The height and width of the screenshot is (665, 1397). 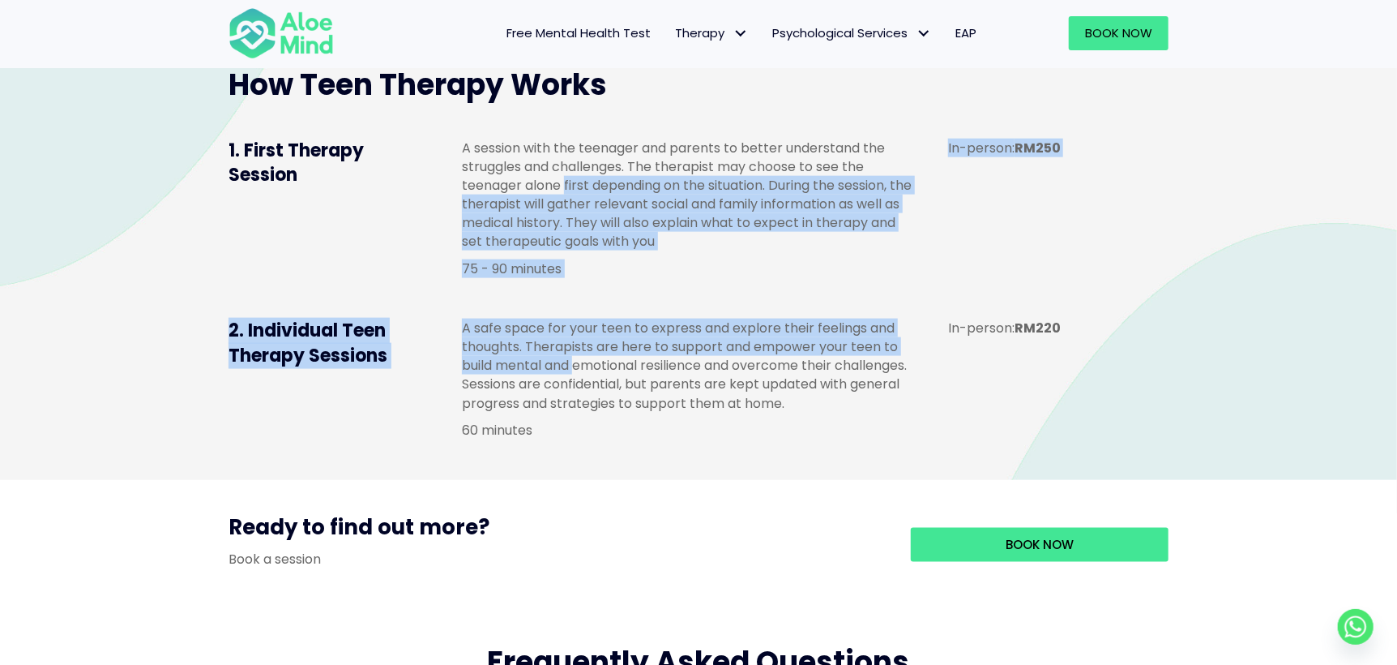 What do you see at coordinates (1356, 627) in the screenshot?
I see `a: Whatsapp` at bounding box center [1356, 627].